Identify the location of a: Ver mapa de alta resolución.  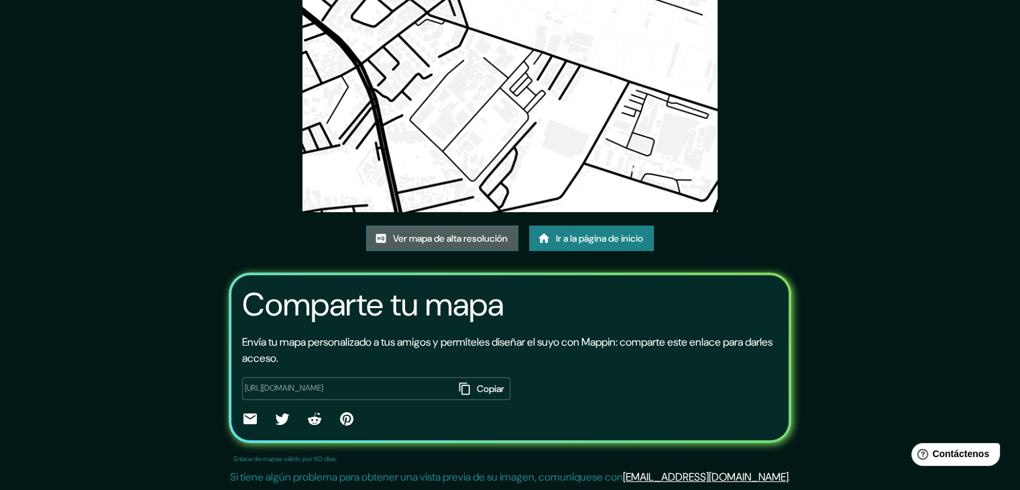
(442, 238).